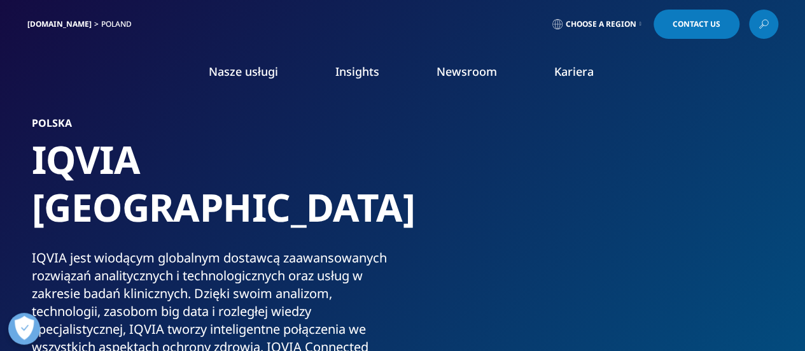 The width and height of the screenshot is (805, 351). I want to click on button: Open Preferences, so click(24, 329).